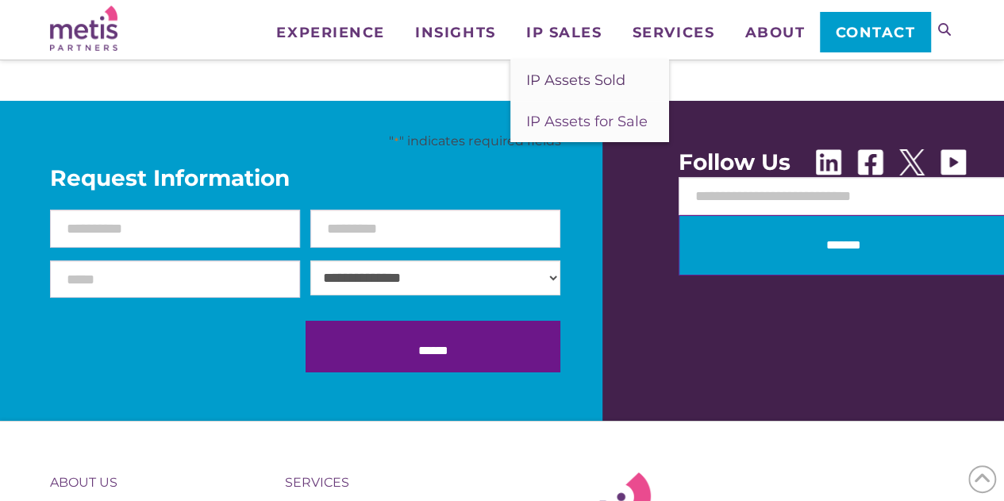  I want to click on span: Insights, so click(455, 33).